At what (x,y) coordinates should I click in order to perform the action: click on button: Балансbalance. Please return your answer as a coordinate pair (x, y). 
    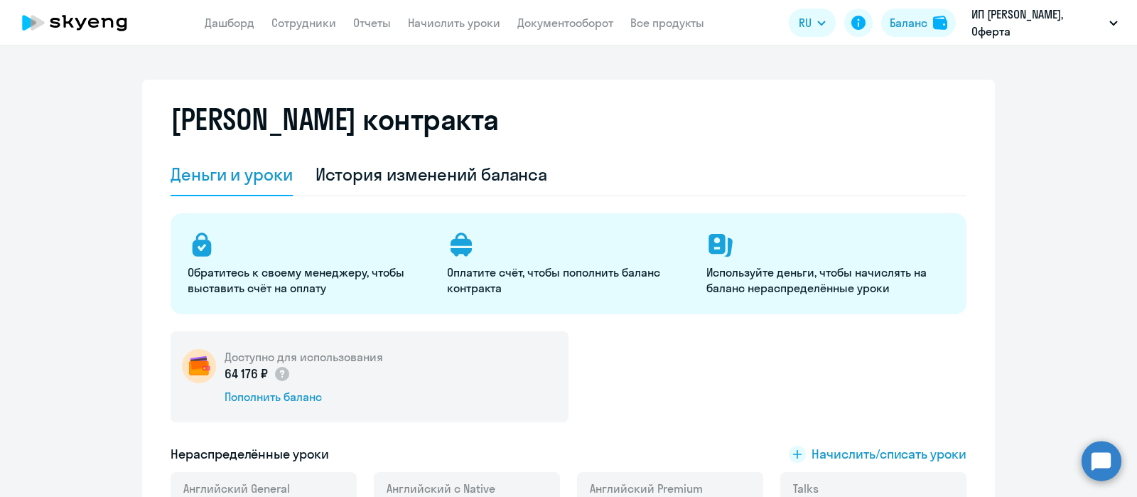
    Looking at the image, I should click on (918, 23).